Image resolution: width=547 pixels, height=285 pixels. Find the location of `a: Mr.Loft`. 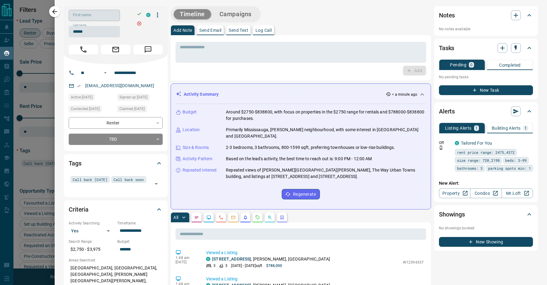

a: Mr.Loft is located at coordinates (518, 193).